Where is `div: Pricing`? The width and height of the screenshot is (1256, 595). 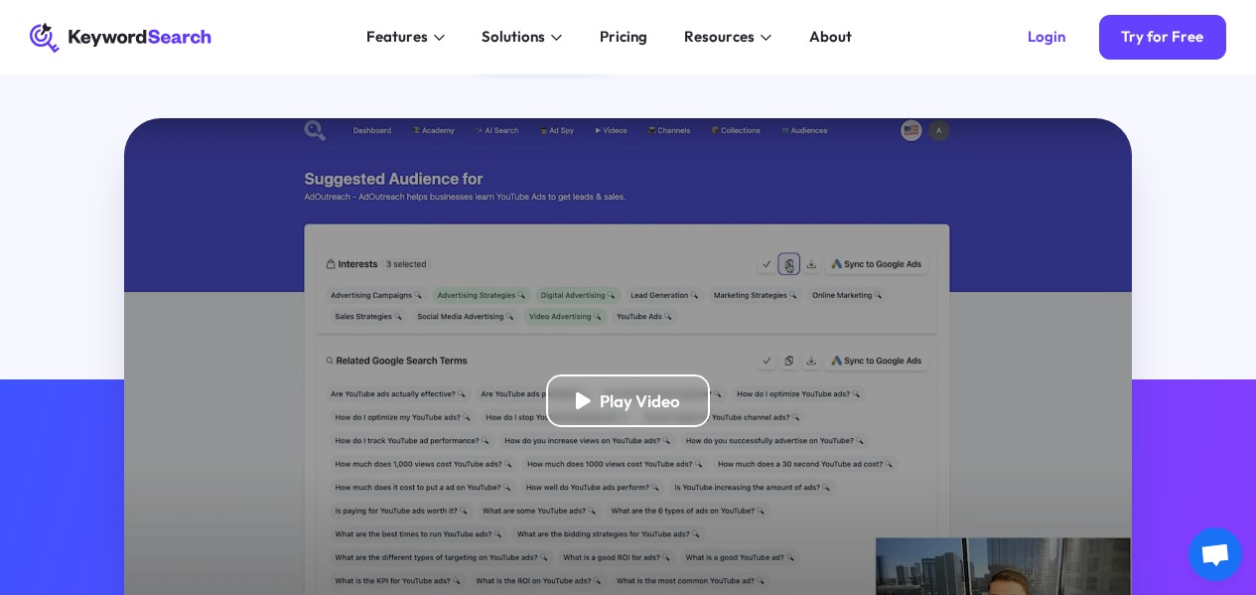 div: Pricing is located at coordinates (624, 37).